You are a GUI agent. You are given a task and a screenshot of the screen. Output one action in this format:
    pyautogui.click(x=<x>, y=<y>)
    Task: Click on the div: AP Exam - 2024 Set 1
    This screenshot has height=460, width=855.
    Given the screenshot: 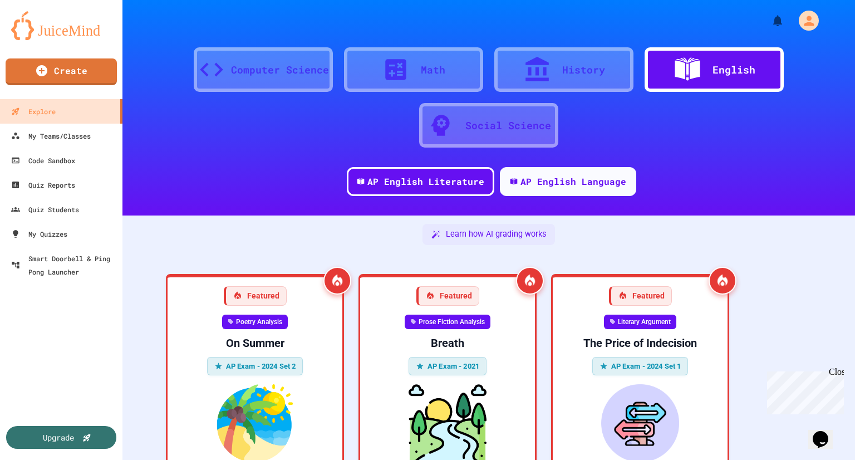 What is the action you would take?
    pyautogui.click(x=640, y=366)
    